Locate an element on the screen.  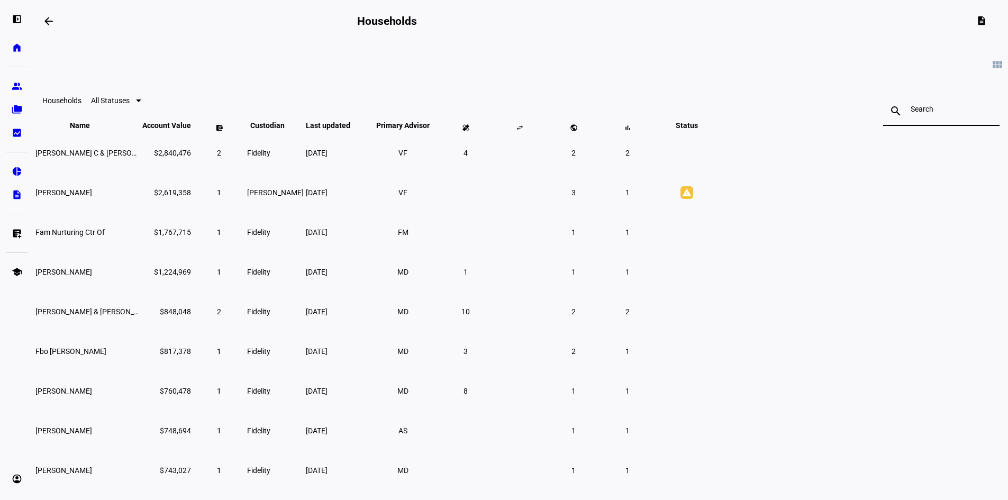
eth-mat-symbol: group is located at coordinates (17, 86).